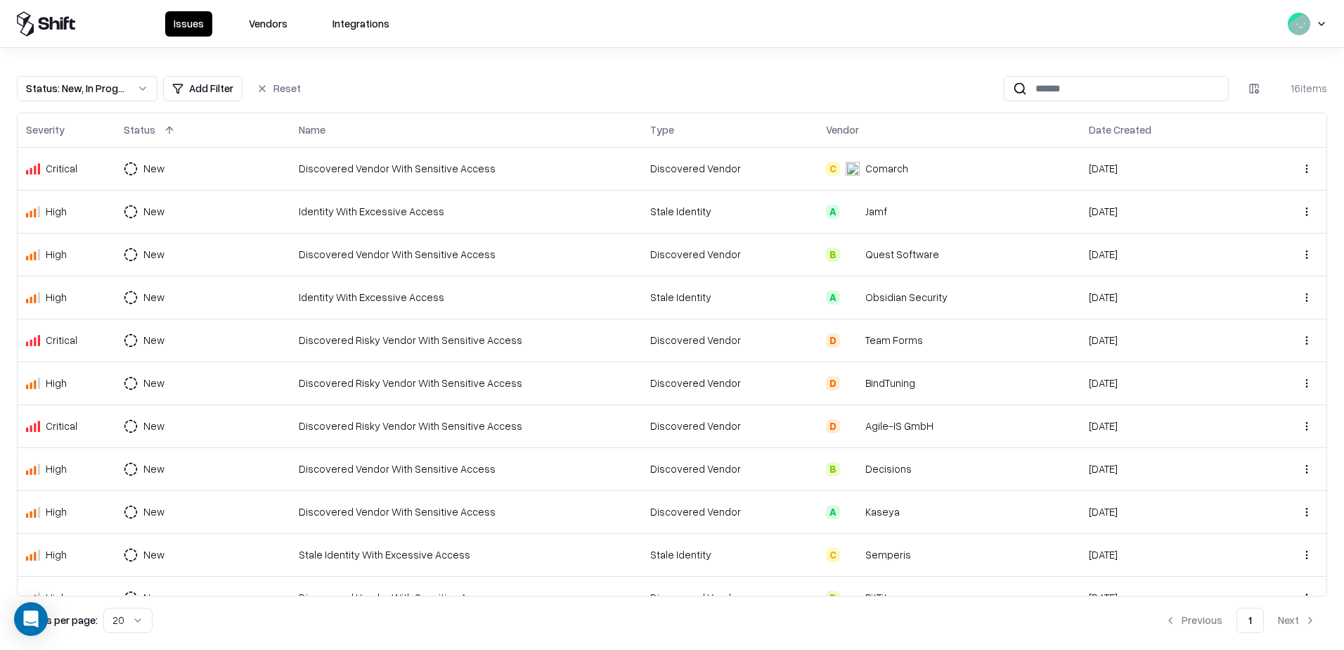 Image resolution: width=1344 pixels, height=650 pixels. I want to click on div: Type, so click(662, 129).